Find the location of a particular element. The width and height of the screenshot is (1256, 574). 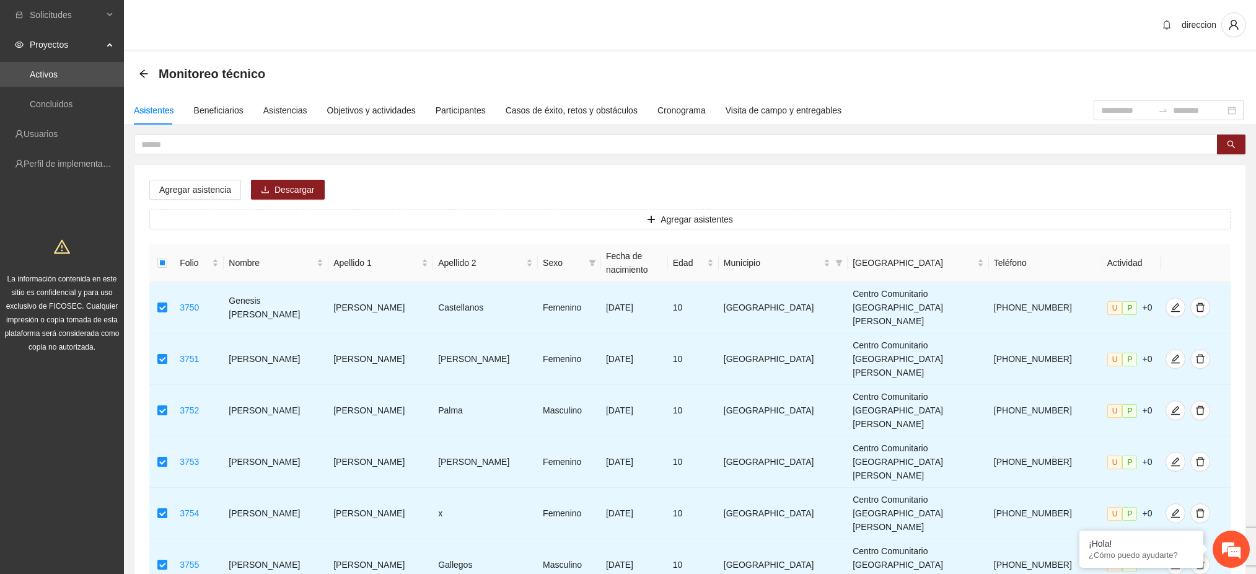

a: Concluidos is located at coordinates (51, 104).